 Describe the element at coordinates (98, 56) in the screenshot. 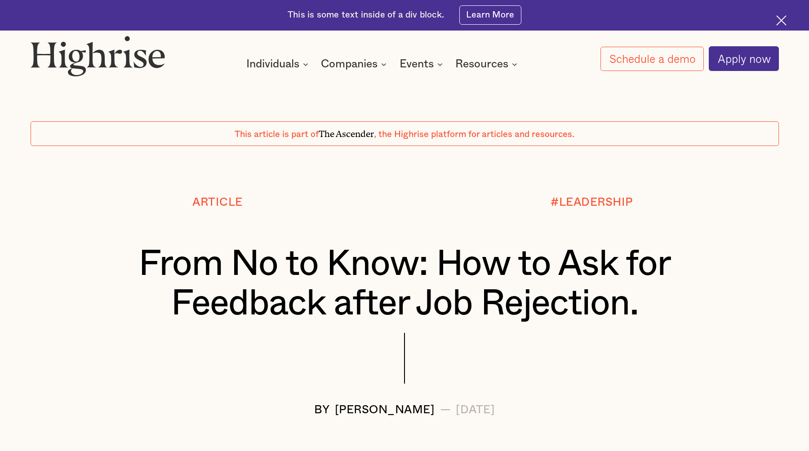

I see `img: Highrise logo` at that location.